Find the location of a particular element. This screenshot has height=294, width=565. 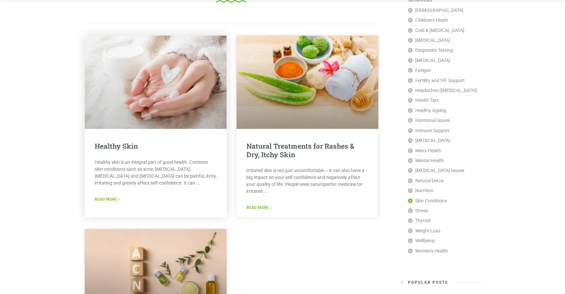

a: Mental Health is located at coordinates (426, 161).